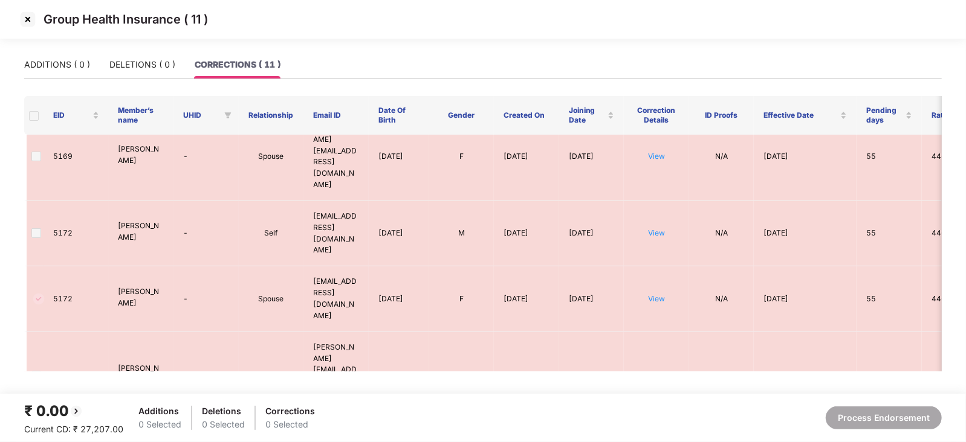 This screenshot has height=442, width=966. What do you see at coordinates (57, 65) in the screenshot?
I see `div: ADDITIONS ( 0 )` at bounding box center [57, 65].